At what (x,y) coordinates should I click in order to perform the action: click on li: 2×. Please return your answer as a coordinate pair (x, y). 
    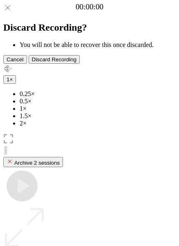
    Looking at the image, I should click on (98, 123).